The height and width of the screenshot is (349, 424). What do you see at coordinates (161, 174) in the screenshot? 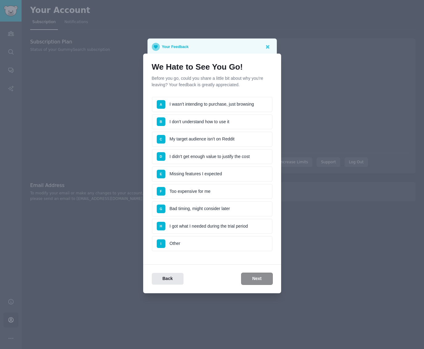
I see `span: E` at bounding box center [161, 174].